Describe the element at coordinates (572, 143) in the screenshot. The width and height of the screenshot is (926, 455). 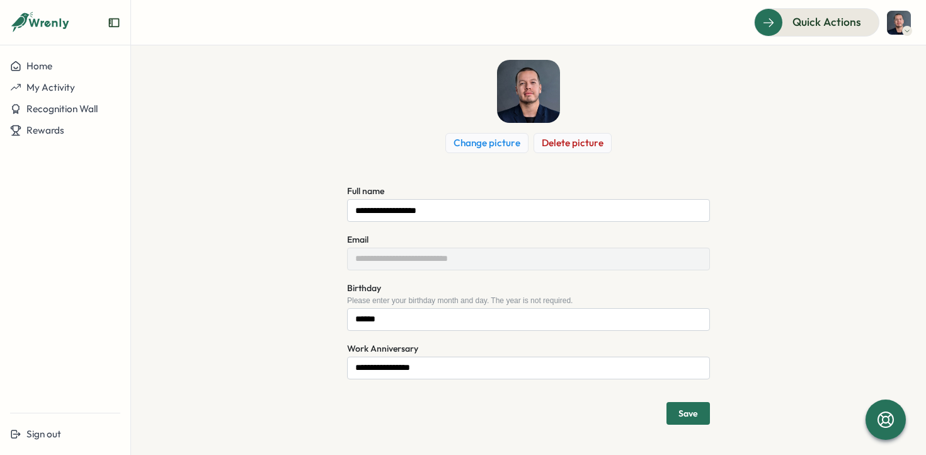
I see `button: Delete picture` at that location.